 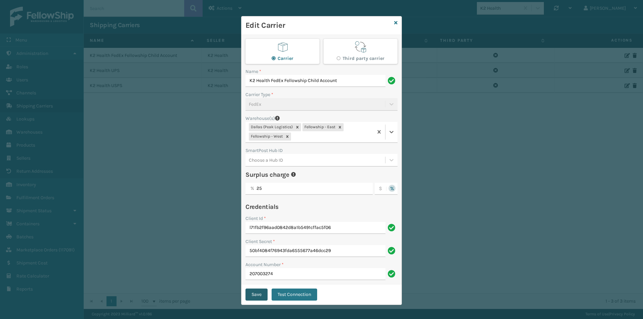 What do you see at coordinates (266, 137) in the screenshot?
I see `div: Fellowship - West` at bounding box center [266, 137].